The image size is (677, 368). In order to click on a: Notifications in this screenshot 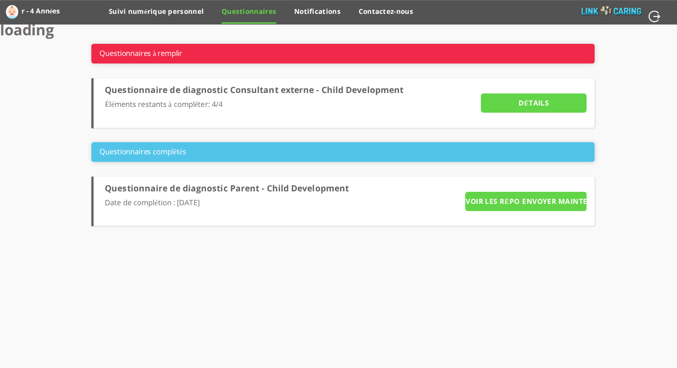, I will do `click(317, 15)`.